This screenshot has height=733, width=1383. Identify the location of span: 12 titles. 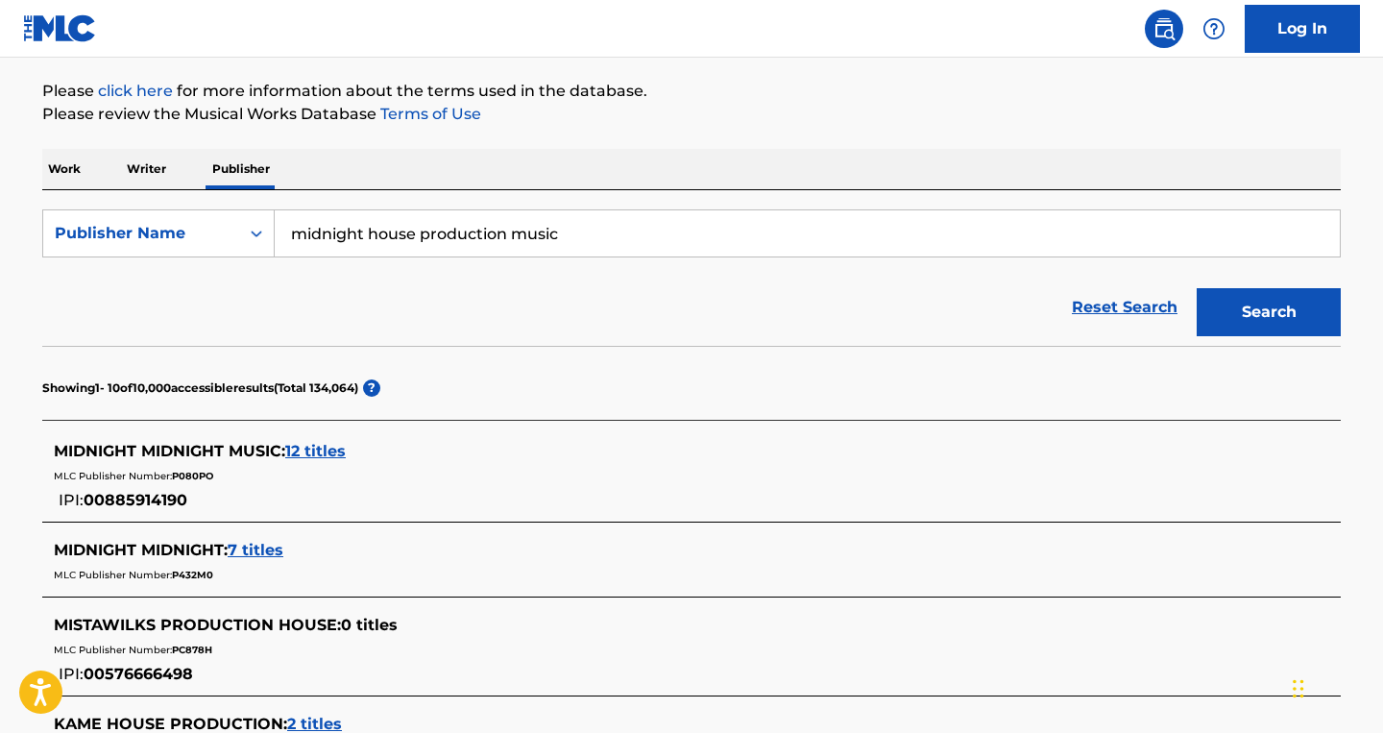
(315, 451).